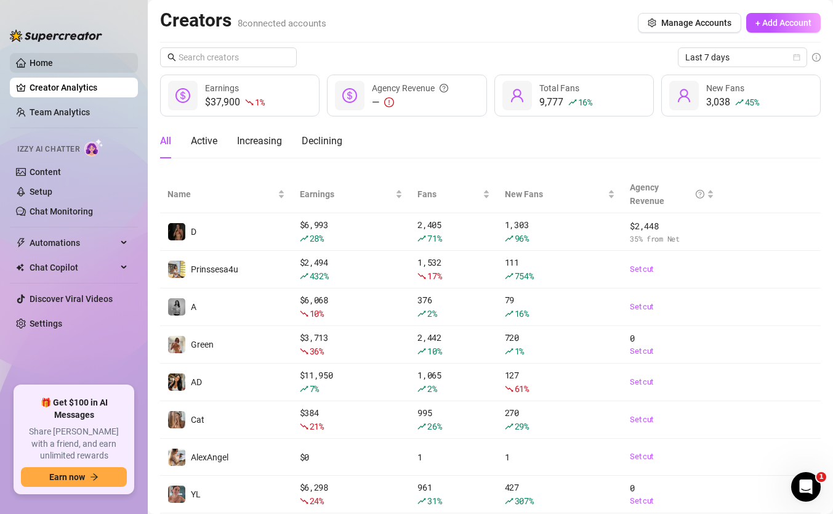  What do you see at coordinates (560, 307) in the screenshot?
I see `div: 79` at bounding box center [560, 307].